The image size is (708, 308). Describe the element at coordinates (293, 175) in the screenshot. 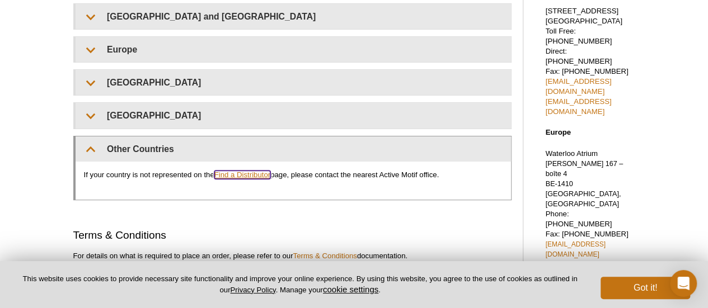

I see `p: If your country is not represented on the page, please contact the nearest Active Motif office.` at that location.